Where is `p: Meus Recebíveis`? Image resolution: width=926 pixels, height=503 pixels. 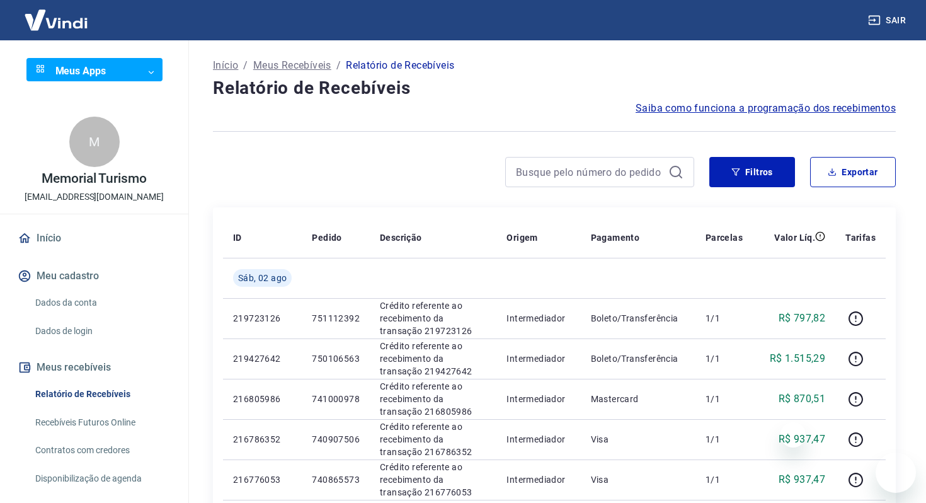
p: Meus Recebíveis is located at coordinates (292, 66).